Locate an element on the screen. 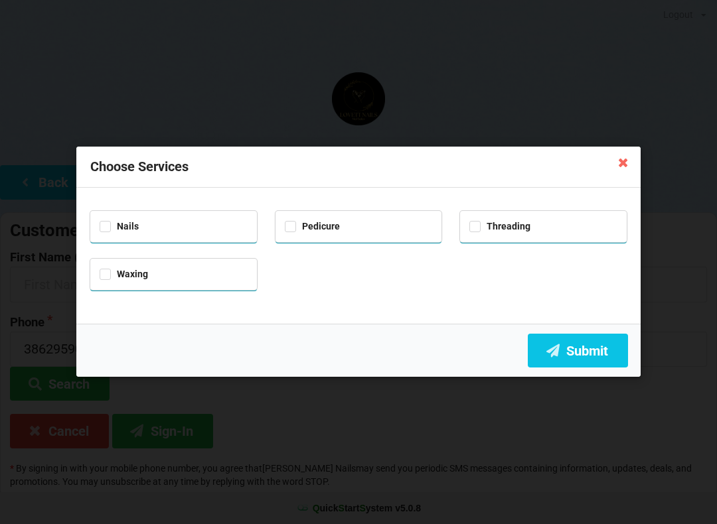 The height and width of the screenshot is (524, 717). button: Submit is located at coordinates (578, 351).